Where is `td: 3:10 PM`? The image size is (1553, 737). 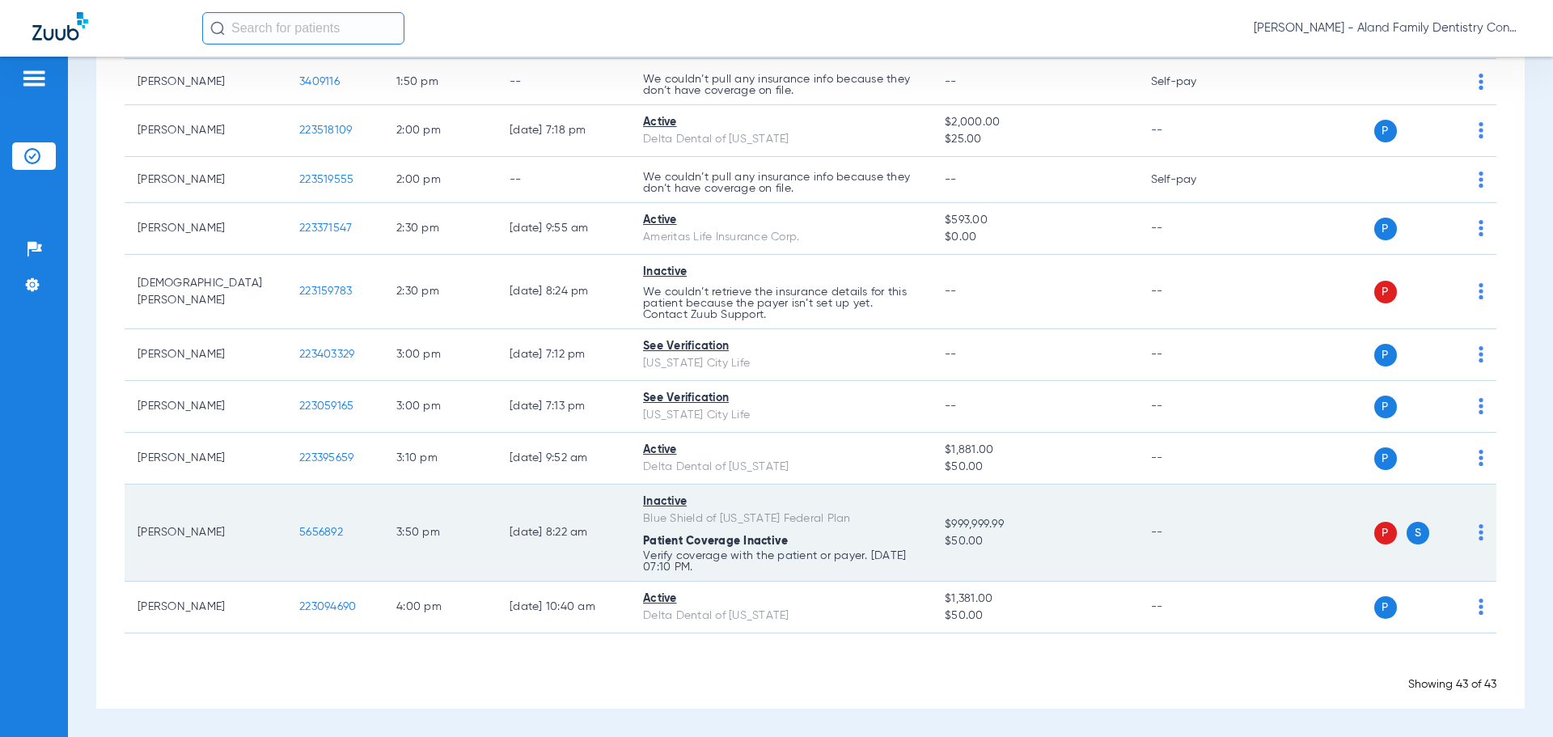
td: 3:10 PM is located at coordinates (440, 459).